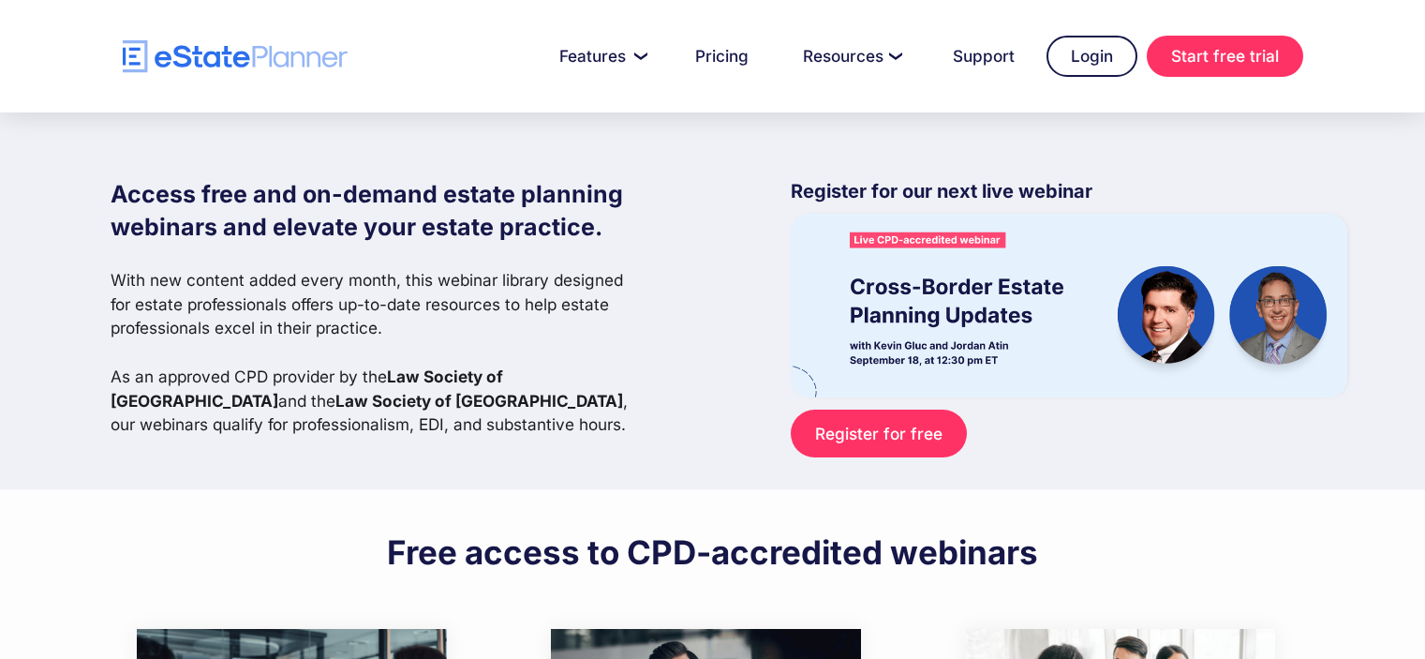 The height and width of the screenshot is (659, 1425). Describe the element at coordinates (377, 352) in the screenshot. I see `p: With new content added every month, this webinar library designed for estate professionals offers...` at that location.